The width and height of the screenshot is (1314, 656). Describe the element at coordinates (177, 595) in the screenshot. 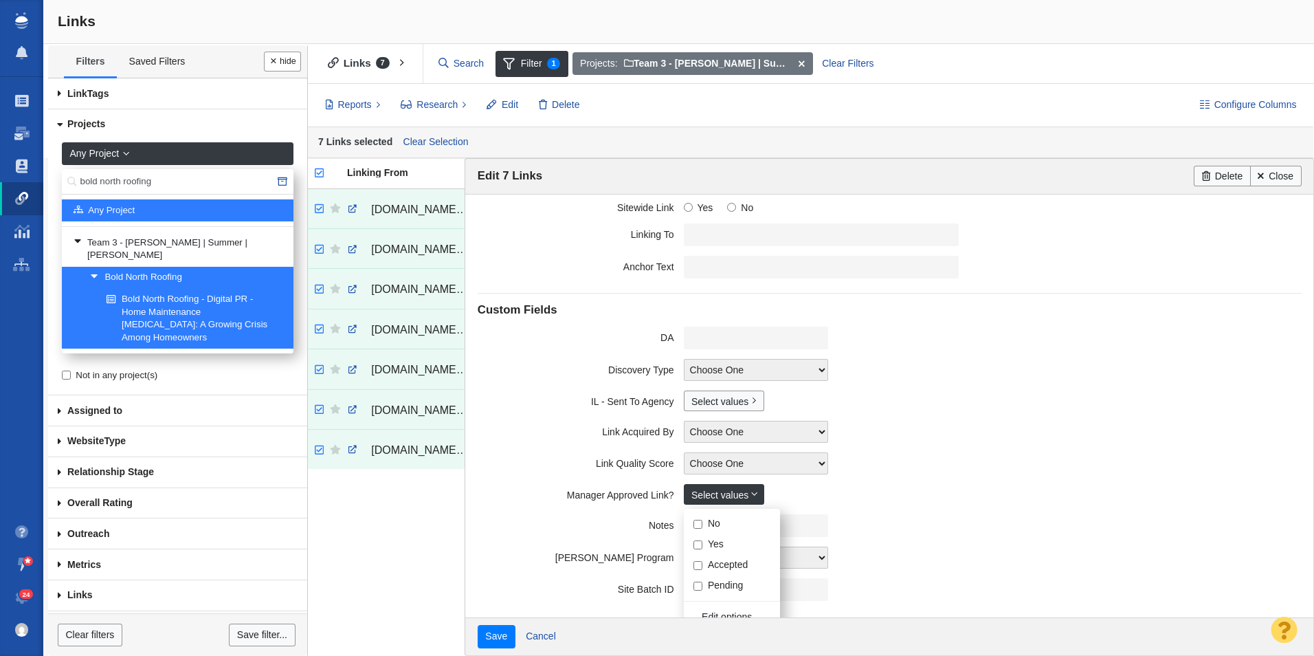

I see `a: Links` at that location.